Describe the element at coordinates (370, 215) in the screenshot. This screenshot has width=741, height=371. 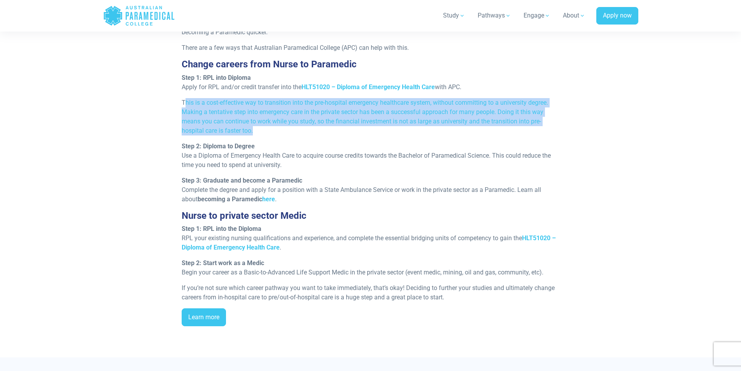
I see `h3: Nurse to private sector Medic` at that location.